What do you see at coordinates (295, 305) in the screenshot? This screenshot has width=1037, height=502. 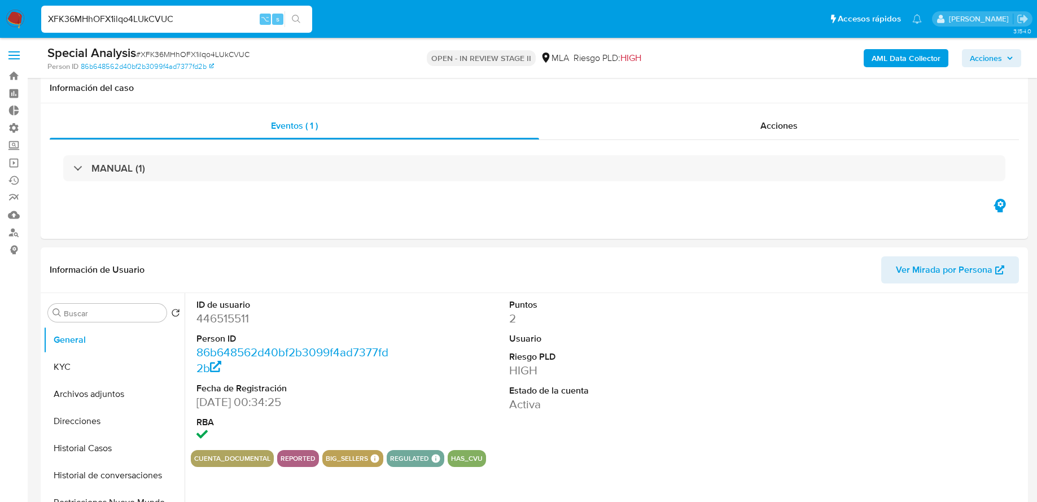 I see `dt: ID de usuario` at bounding box center [295, 305].